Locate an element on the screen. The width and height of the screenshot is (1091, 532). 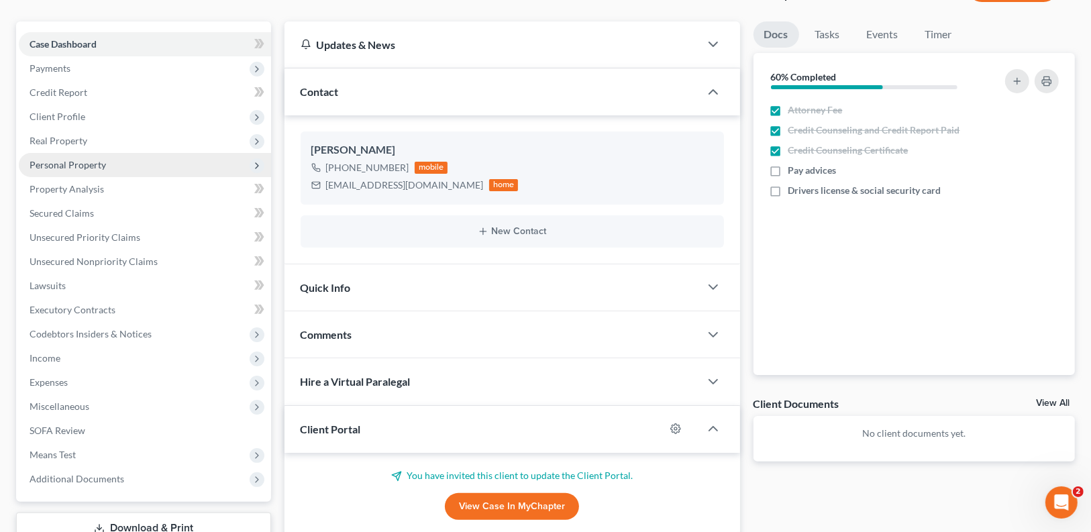
a: View All is located at coordinates (1053, 403).